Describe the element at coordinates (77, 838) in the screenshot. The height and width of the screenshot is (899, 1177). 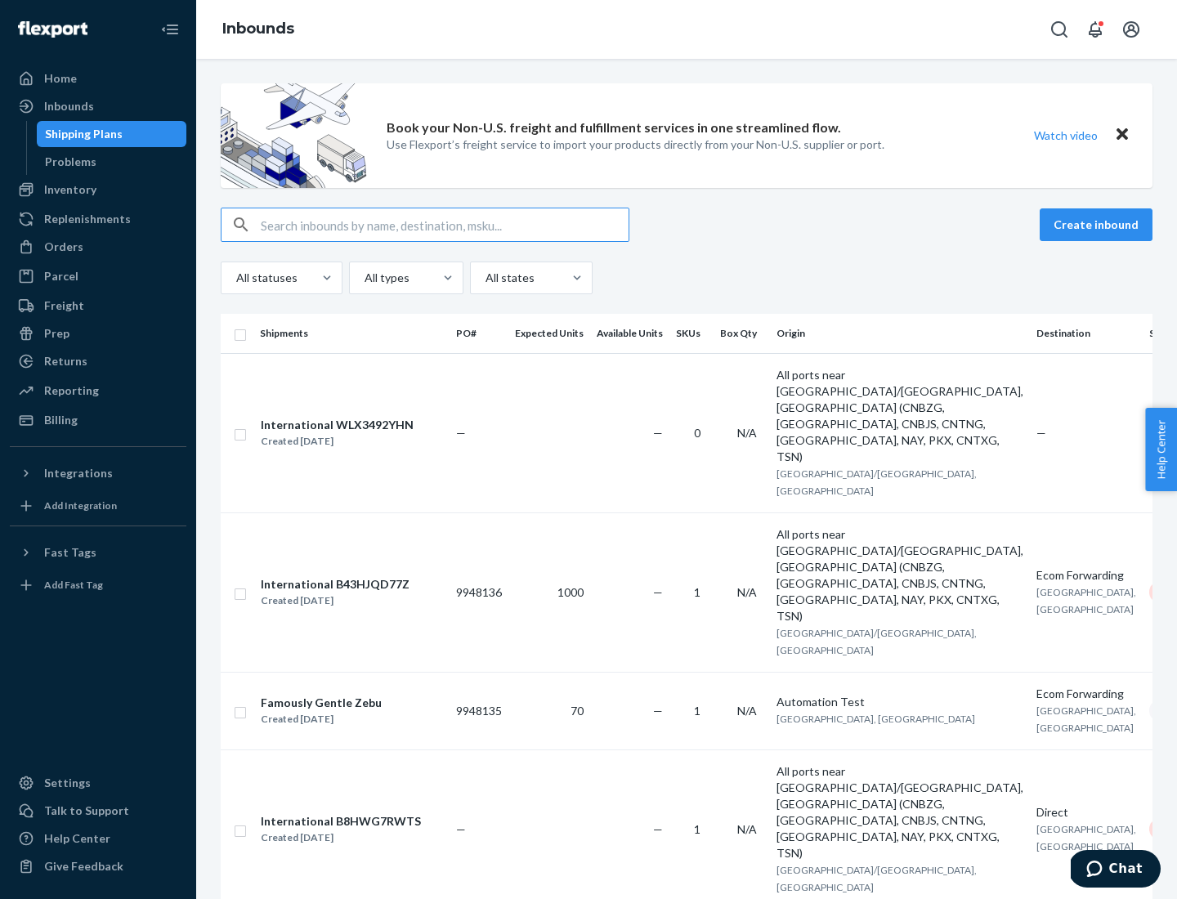
I see `div: Help Center` at that location.